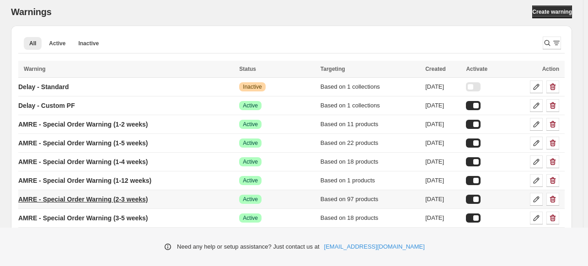 The height and width of the screenshot is (266, 588). What do you see at coordinates (370, 181) in the screenshot?
I see `div: Based on 1 products` at bounding box center [370, 181].